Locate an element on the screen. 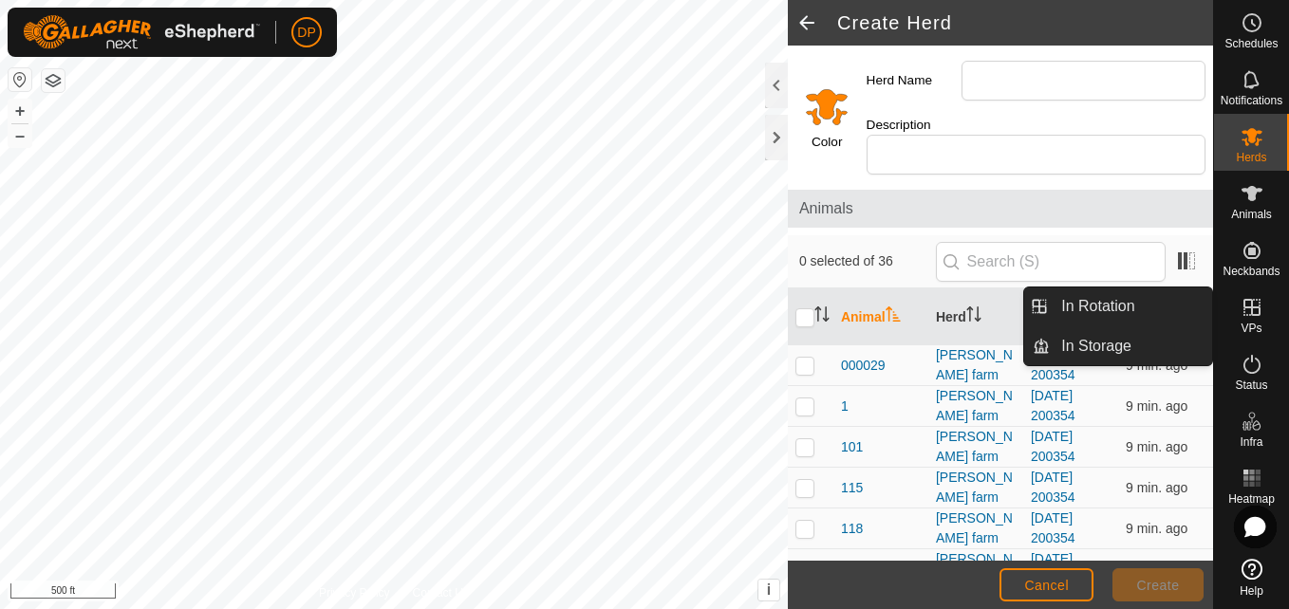 Image resolution: width=1289 pixels, height=609 pixels. span: Help is located at coordinates (1251, 591).